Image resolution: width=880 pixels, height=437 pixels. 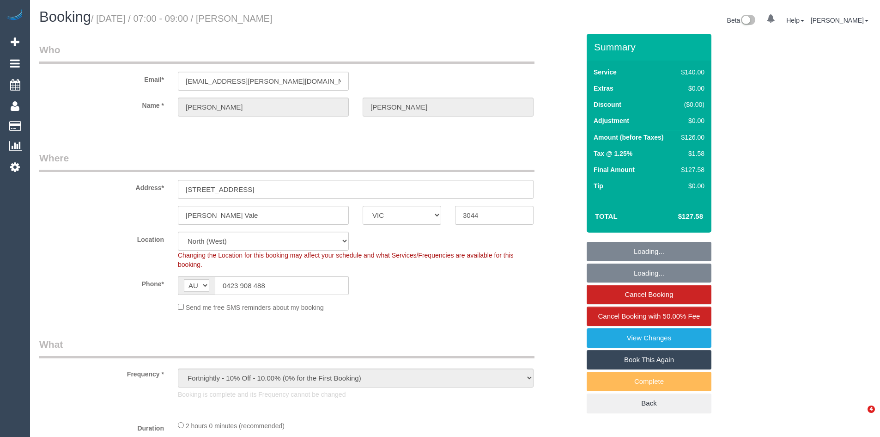 What do you see at coordinates (691, 104) in the screenshot?
I see `div: ($0.00)` at bounding box center [691, 104].